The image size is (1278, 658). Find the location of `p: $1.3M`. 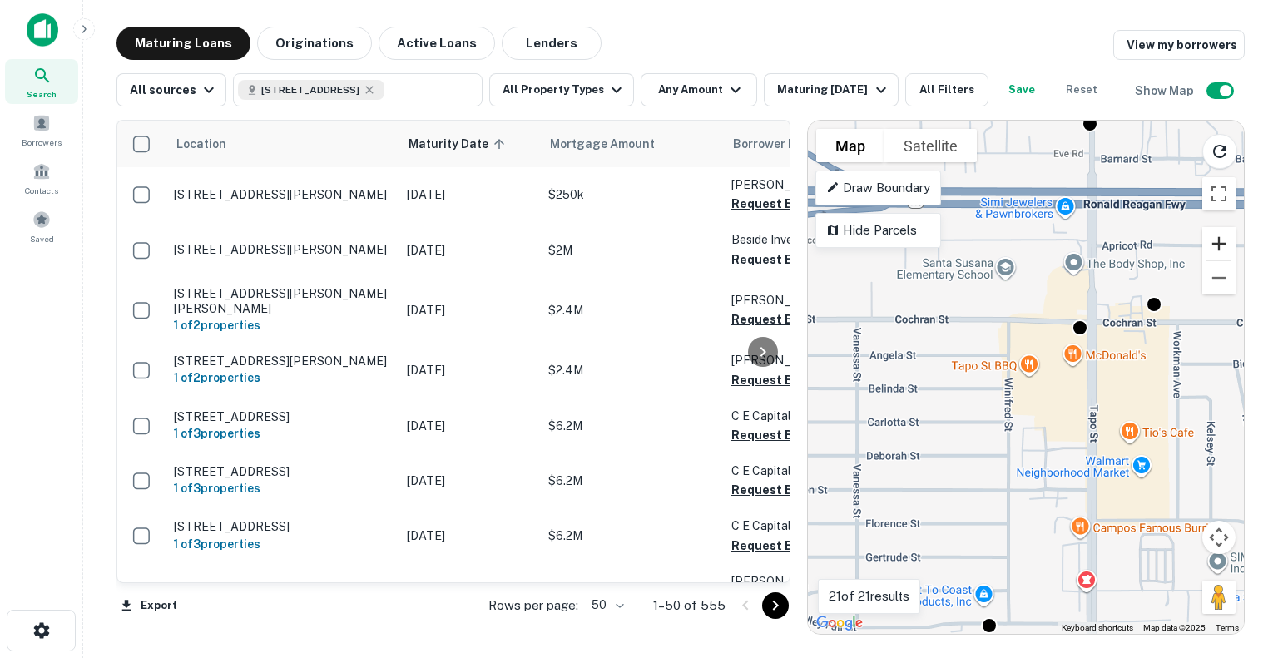

p: $1.3M is located at coordinates (631, 591).